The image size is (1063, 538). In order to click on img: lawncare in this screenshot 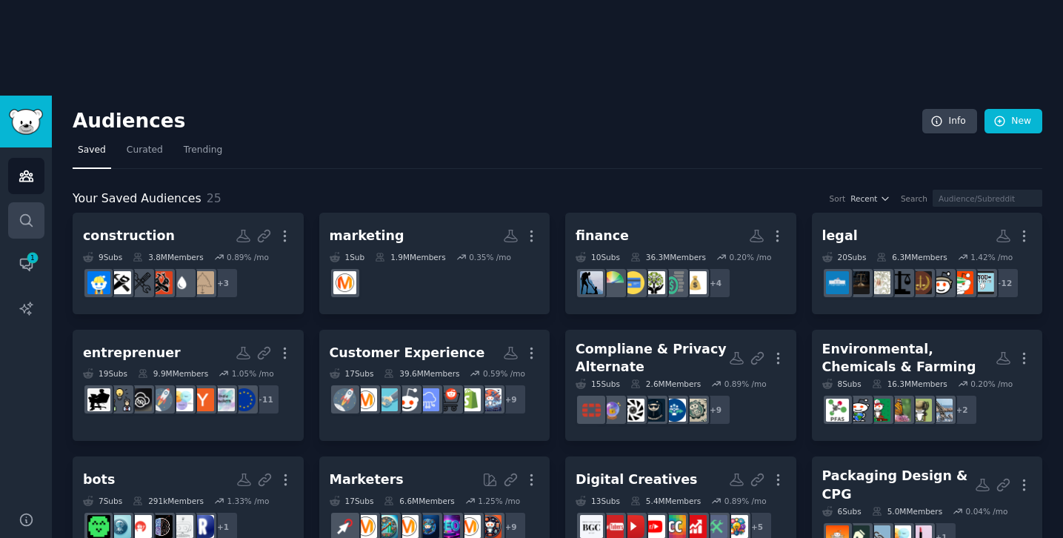, I will do `click(878, 410)`.